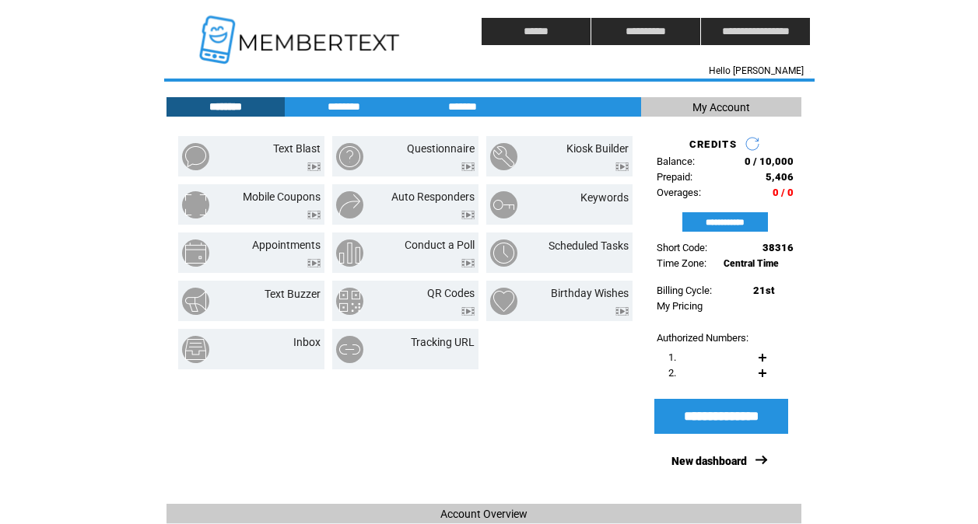  I want to click on img: qr-codes.png, so click(349, 301).